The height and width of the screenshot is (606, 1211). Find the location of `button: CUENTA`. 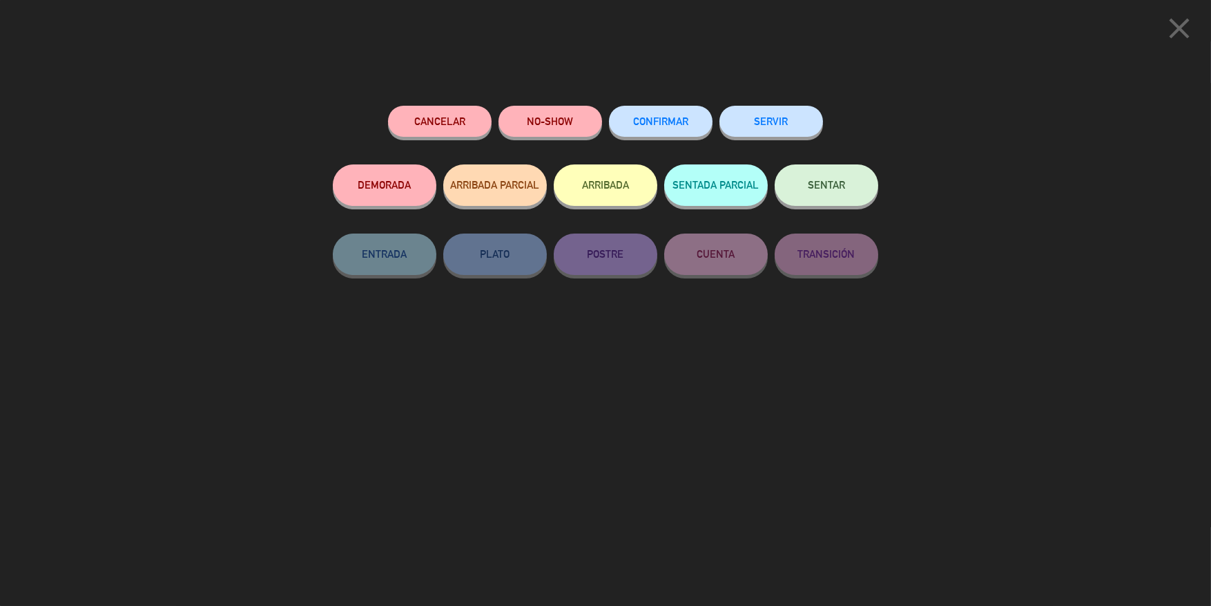

button: CUENTA is located at coordinates (716, 254).